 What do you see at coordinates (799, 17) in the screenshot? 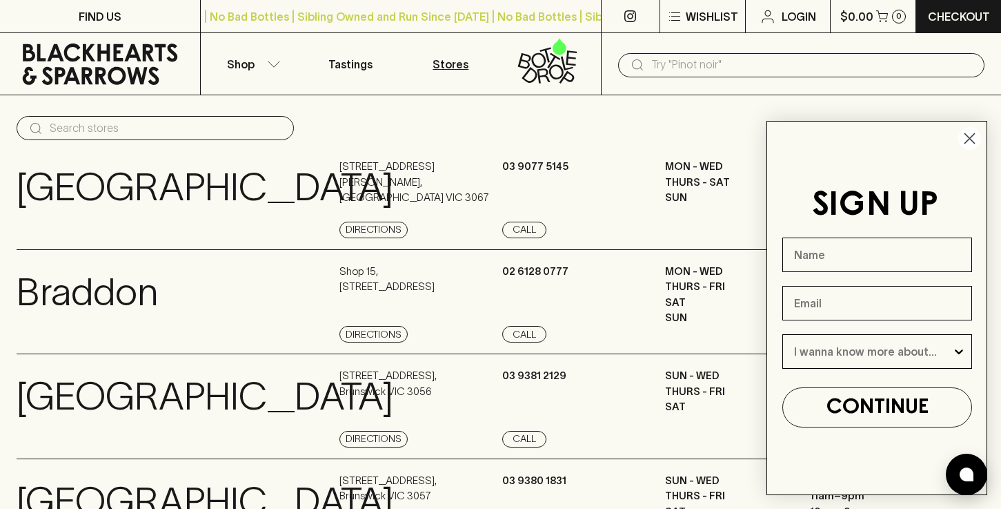
I see `p: Login` at bounding box center [799, 17].